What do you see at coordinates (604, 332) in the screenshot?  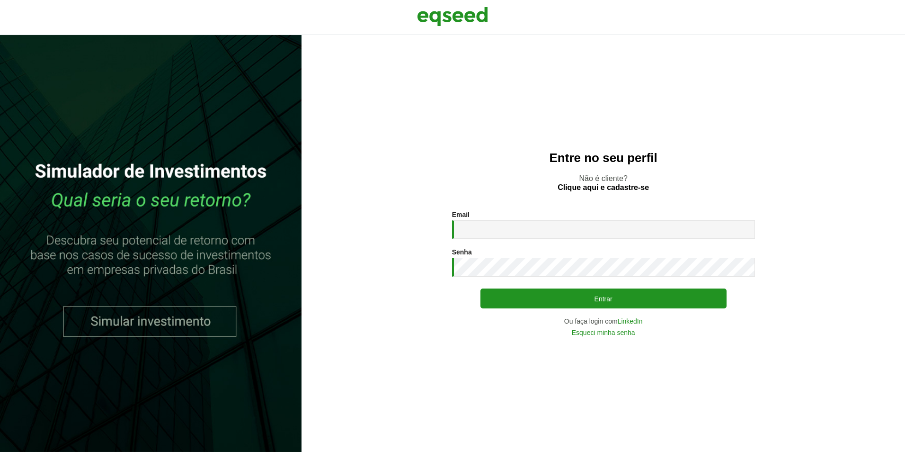 I see `a: Esqueci minha senha` at bounding box center [604, 332].